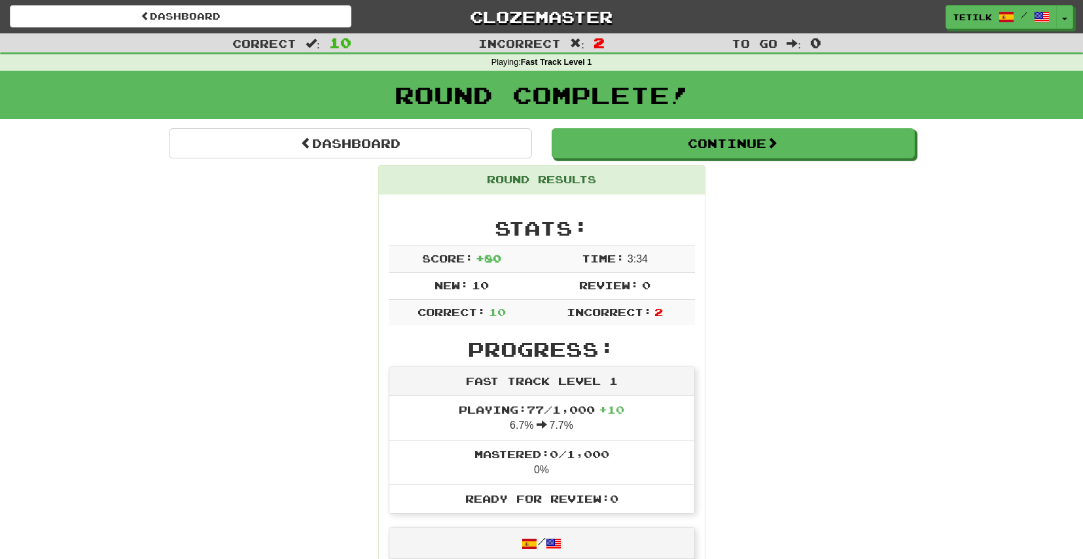  Describe the element at coordinates (603, 258) in the screenshot. I see `span: Time:` at that location.